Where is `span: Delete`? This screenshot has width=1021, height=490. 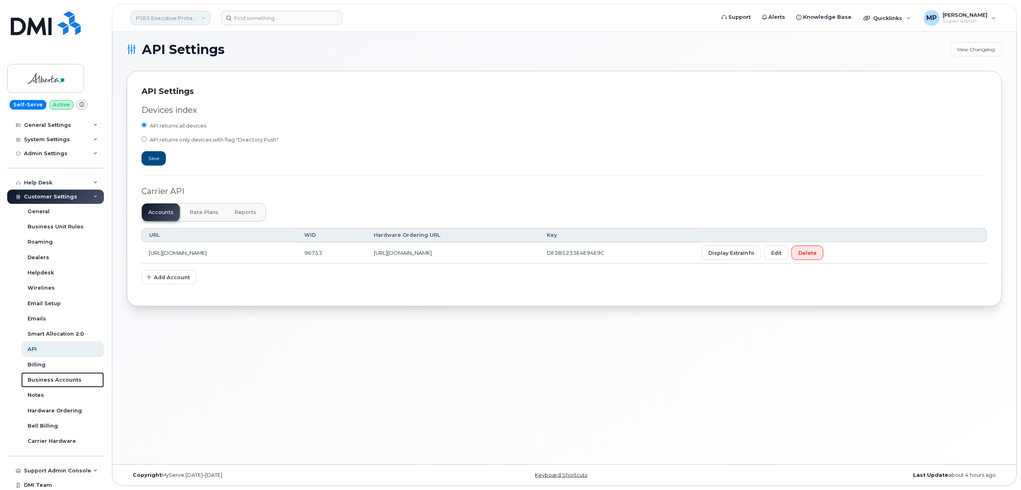
span: Delete is located at coordinates (807, 253).